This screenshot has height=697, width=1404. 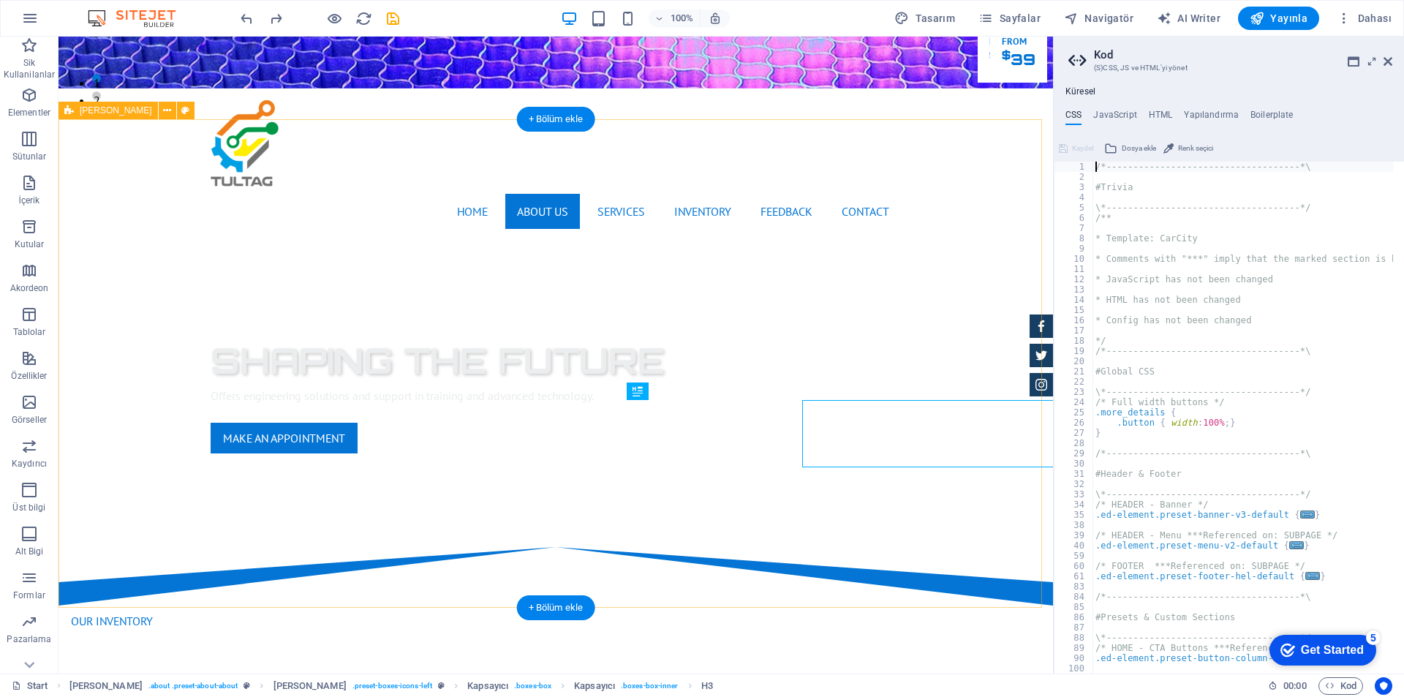 What do you see at coordinates (65, 23) in the screenshot?
I see `div: Get Started 5 items remaining, 0% complete` at bounding box center [65, 23].